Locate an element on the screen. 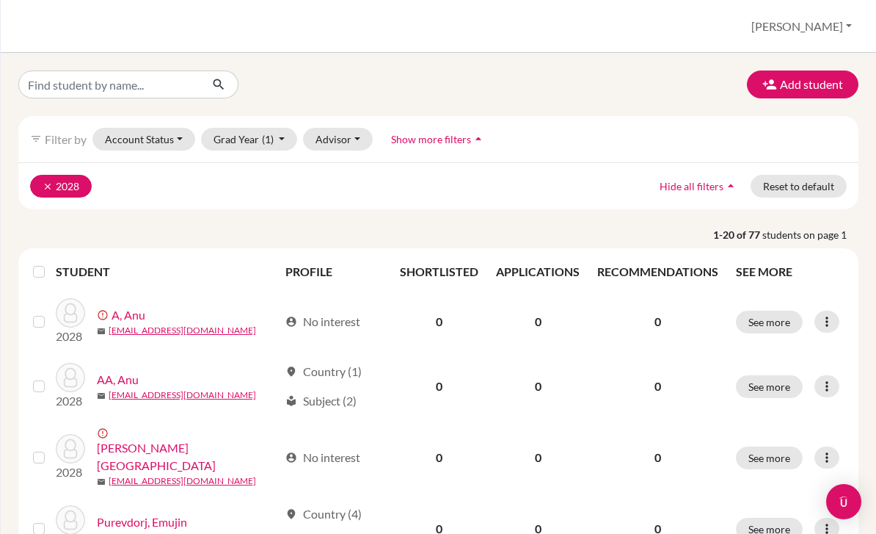  th: STUDENT is located at coordinates (166, 272).